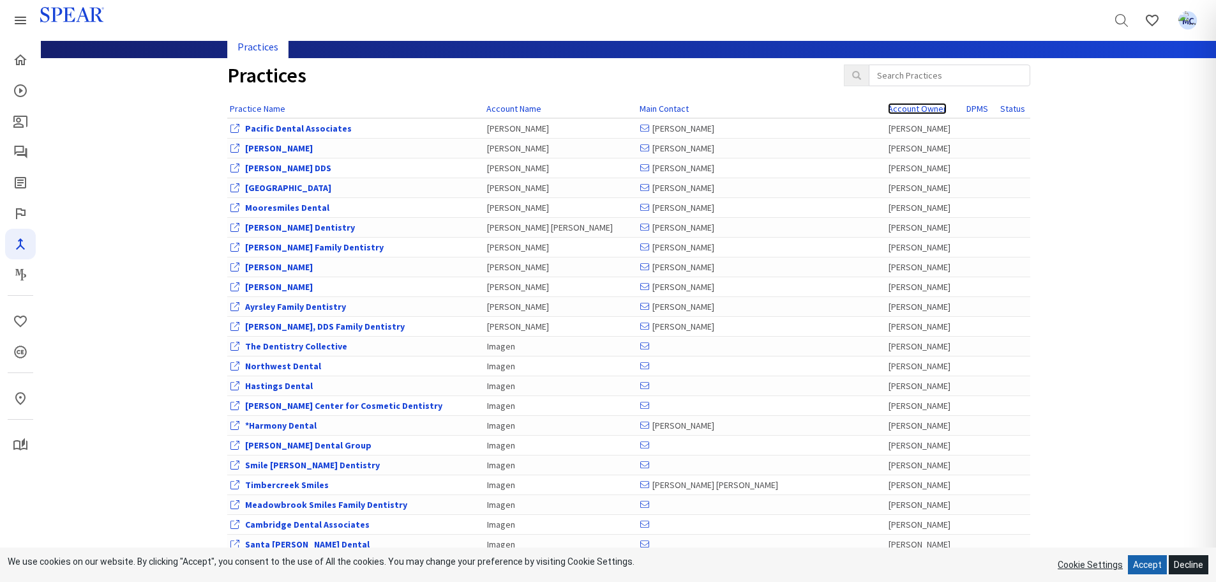 The width and height of the screenshot is (1216, 582). I want to click on a: Cookie Settings, so click(1091, 564).